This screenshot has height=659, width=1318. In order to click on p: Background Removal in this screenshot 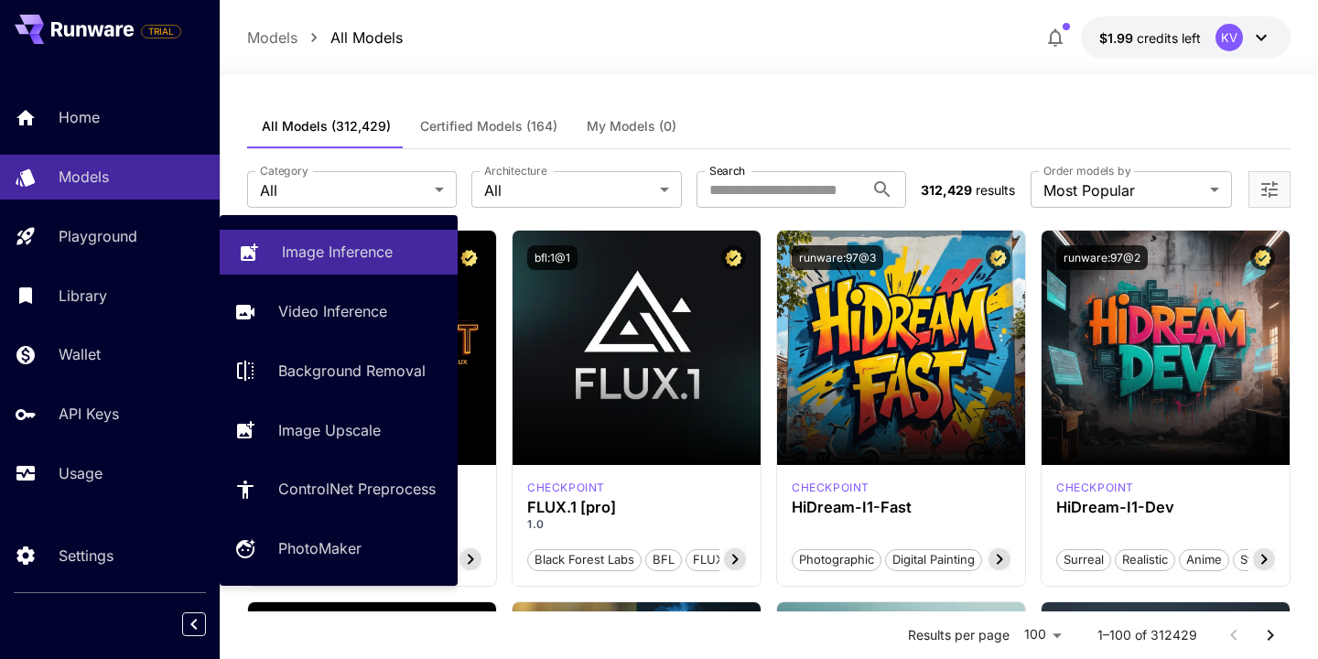, I will do `click(352, 371)`.